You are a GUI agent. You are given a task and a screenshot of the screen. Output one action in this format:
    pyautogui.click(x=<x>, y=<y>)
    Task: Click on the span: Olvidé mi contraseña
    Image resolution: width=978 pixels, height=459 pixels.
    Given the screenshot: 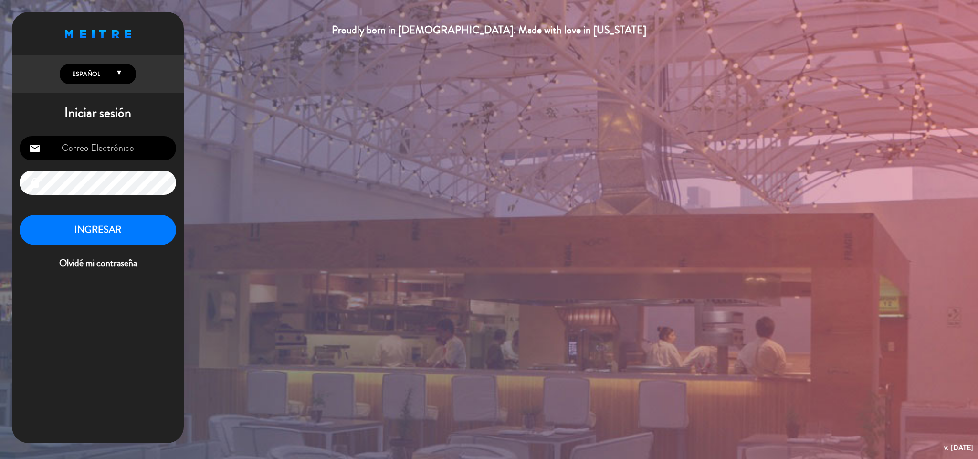 What is the action you would take?
    pyautogui.click(x=98, y=263)
    